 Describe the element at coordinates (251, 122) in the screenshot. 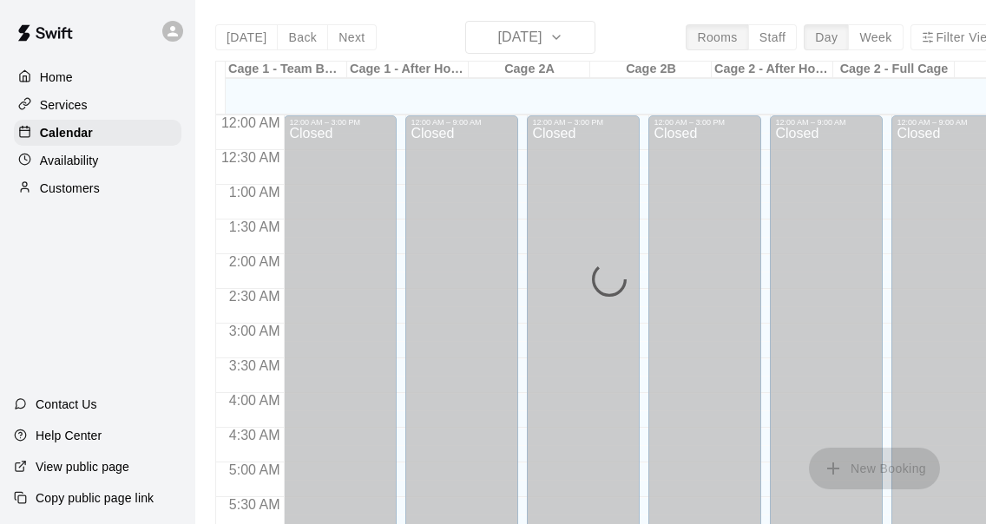

I see `span: 12:00 AM` at that location.